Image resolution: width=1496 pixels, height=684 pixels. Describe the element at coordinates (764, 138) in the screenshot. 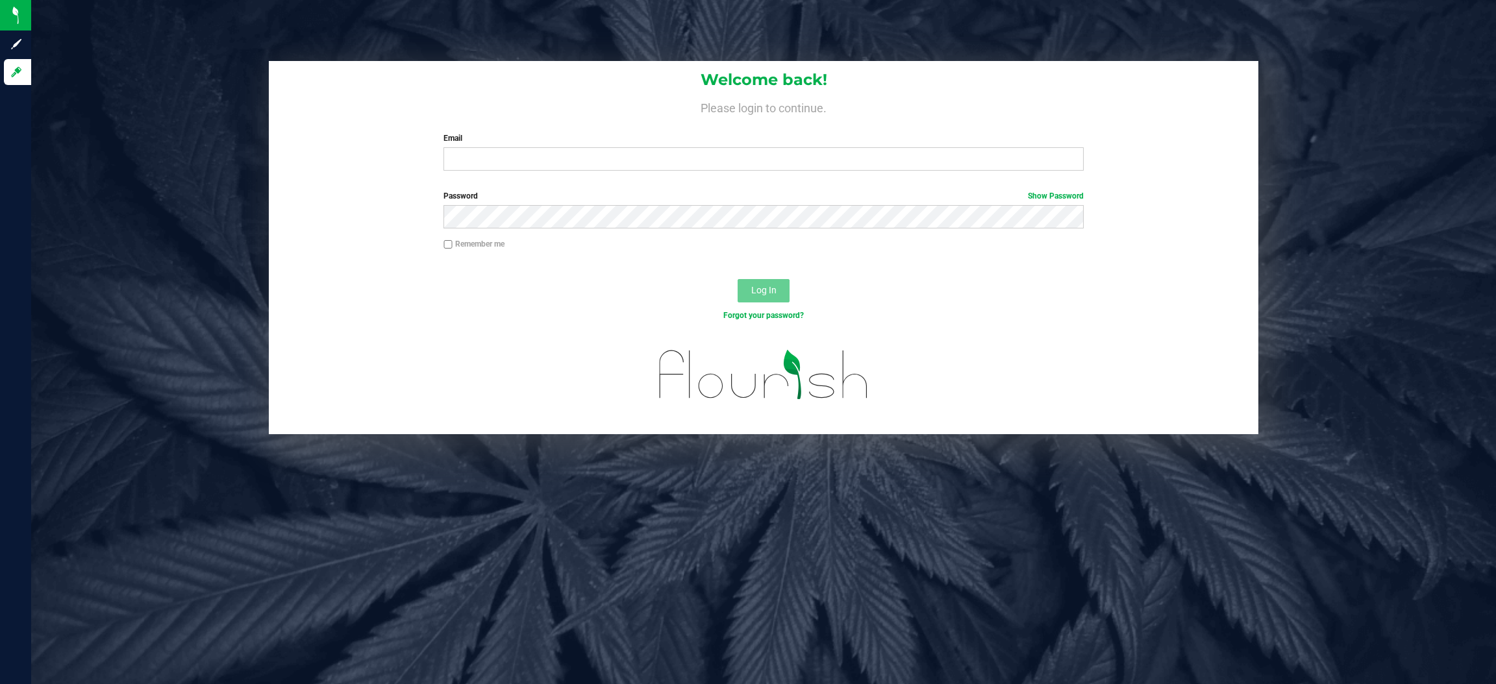

I see `label: Email` at that location.